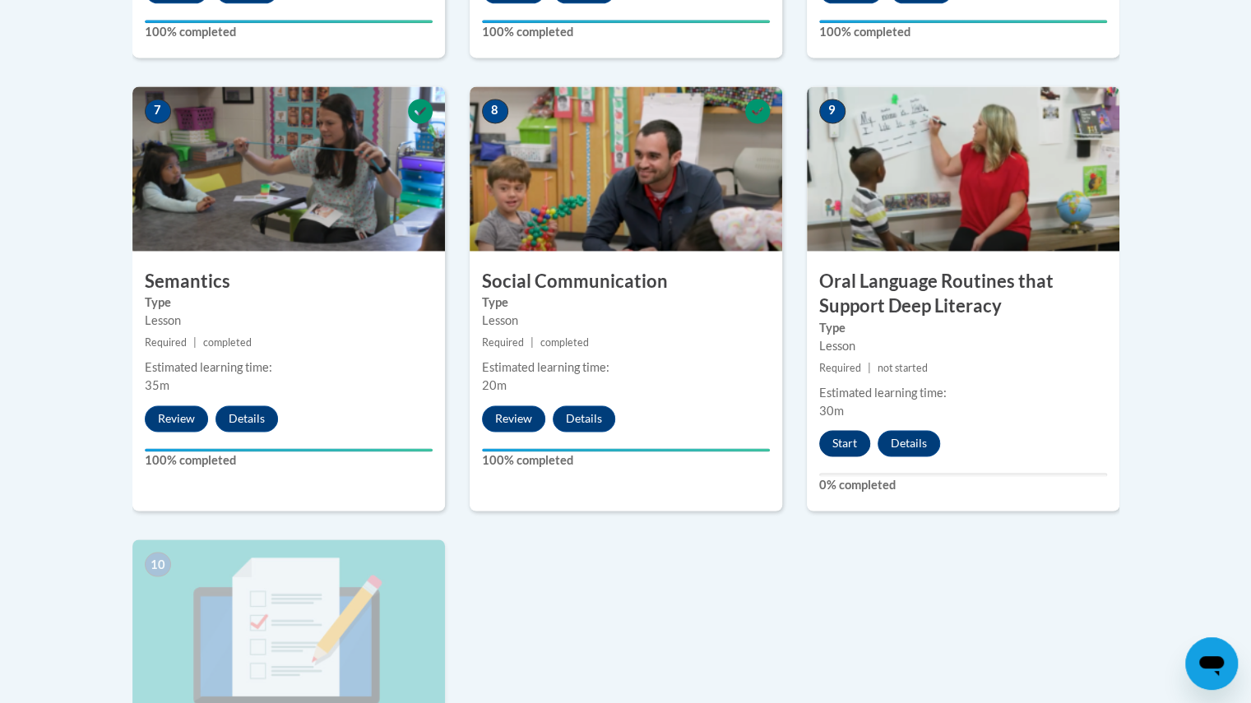 The image size is (1251, 703). Describe the element at coordinates (963, 295) in the screenshot. I see `h3: Oral Language Routines that Support Deep Literacy` at that location.